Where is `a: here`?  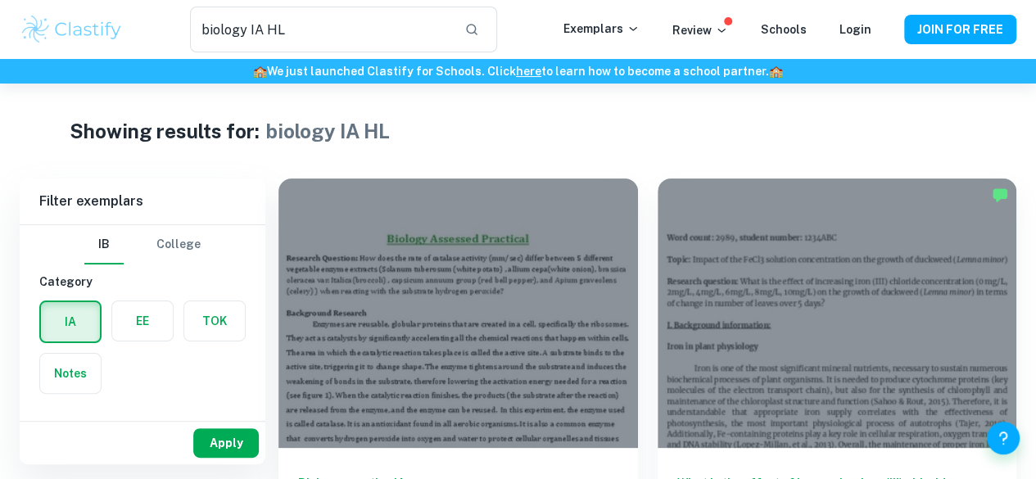
a: here is located at coordinates (528, 71).